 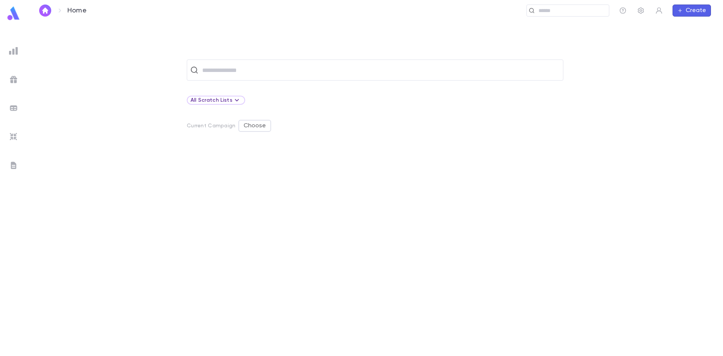 I want to click on img: imports_grey.530a8a0e642e233f2baf0ef88e8c9fcb.svg, so click(x=14, y=137).